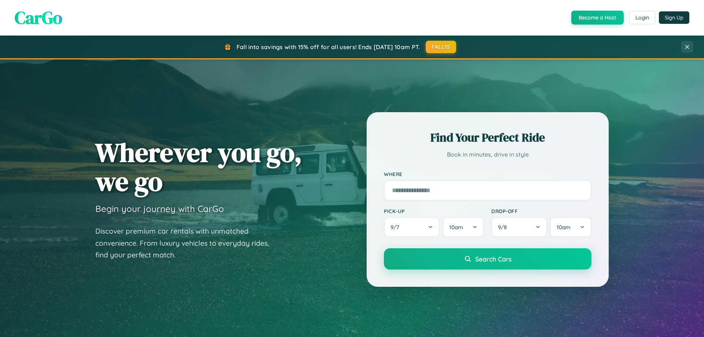 This screenshot has width=704, height=337. Describe the element at coordinates (199, 167) in the screenshot. I see `h1: Wherever you go, we go` at that location.